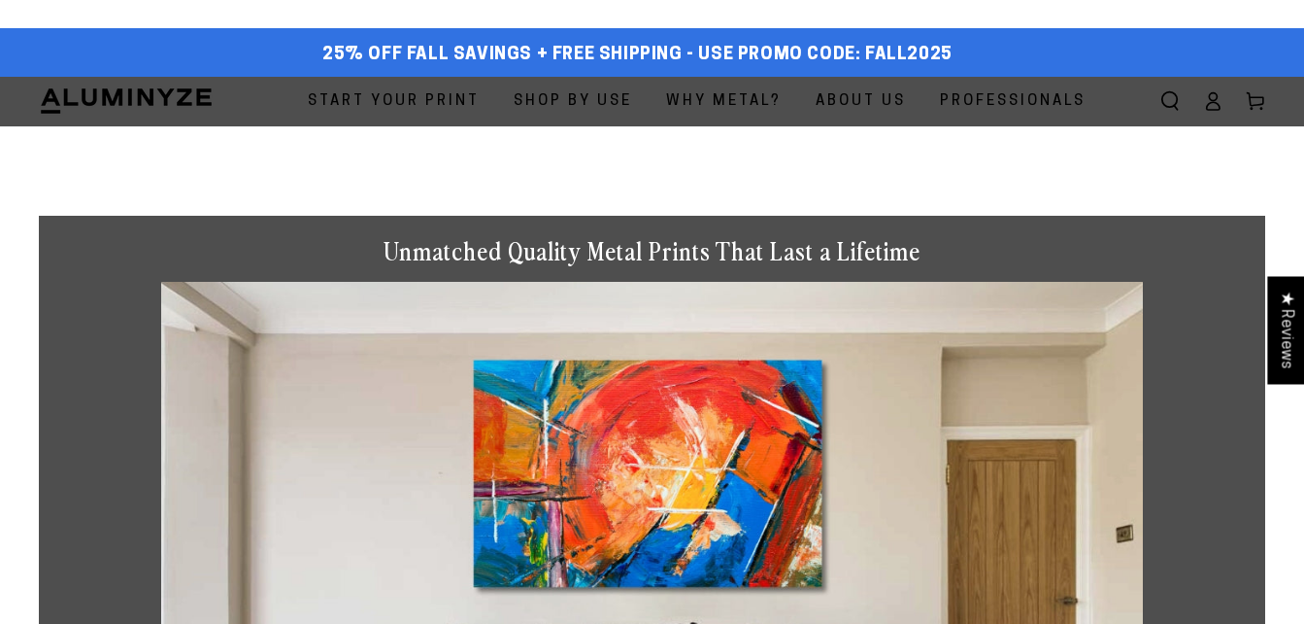  What do you see at coordinates (1013, 101) in the screenshot?
I see `span: Professionals` at bounding box center [1013, 101].